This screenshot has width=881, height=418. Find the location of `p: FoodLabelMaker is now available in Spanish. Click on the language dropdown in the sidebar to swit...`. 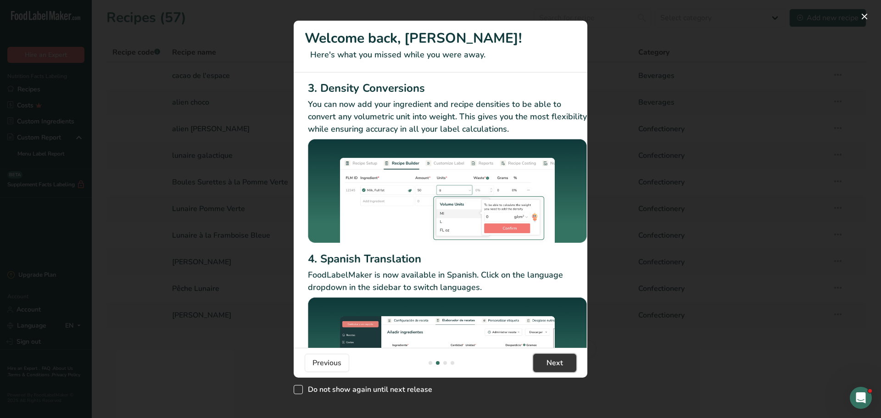

p: FoodLabelMaker is now available in Spanish. Click on the language dropdown in the sidebar to swit... is located at coordinates (447, 281).